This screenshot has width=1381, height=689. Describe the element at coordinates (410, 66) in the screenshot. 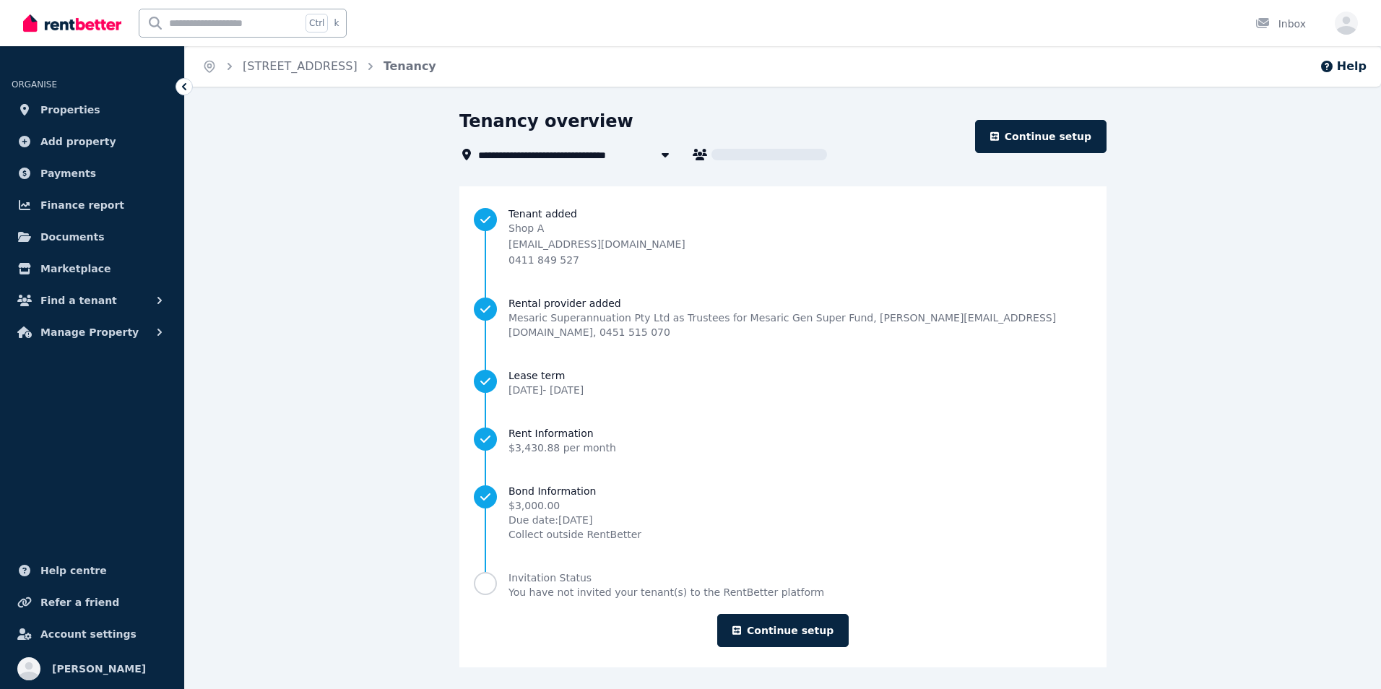

I see `a: Tenancy` at that location.